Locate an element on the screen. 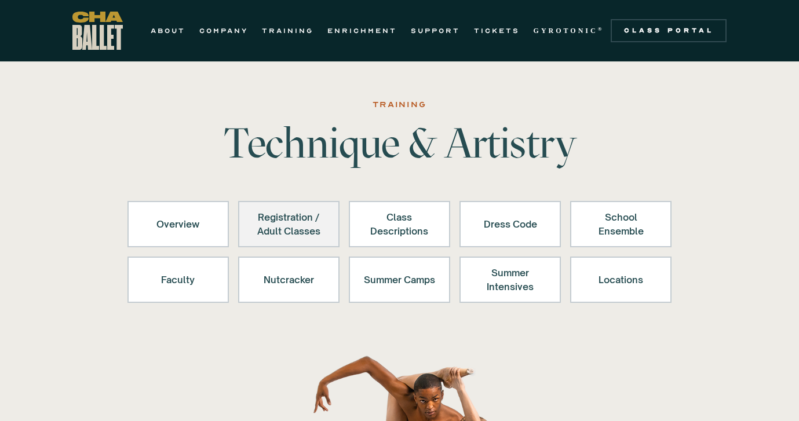 The width and height of the screenshot is (799, 421). a: GYROTONIC® is located at coordinates (569, 31).